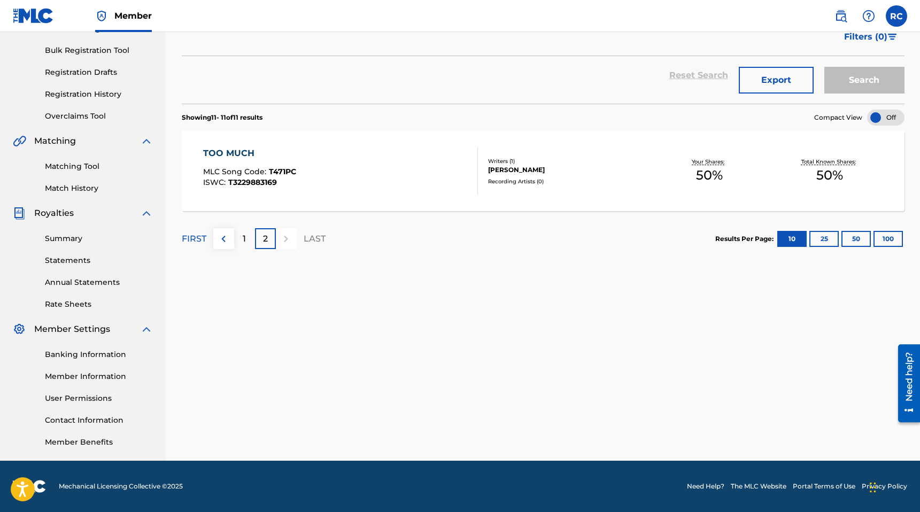 The width and height of the screenshot is (920, 512). I want to click on a: User Permissions, so click(99, 398).